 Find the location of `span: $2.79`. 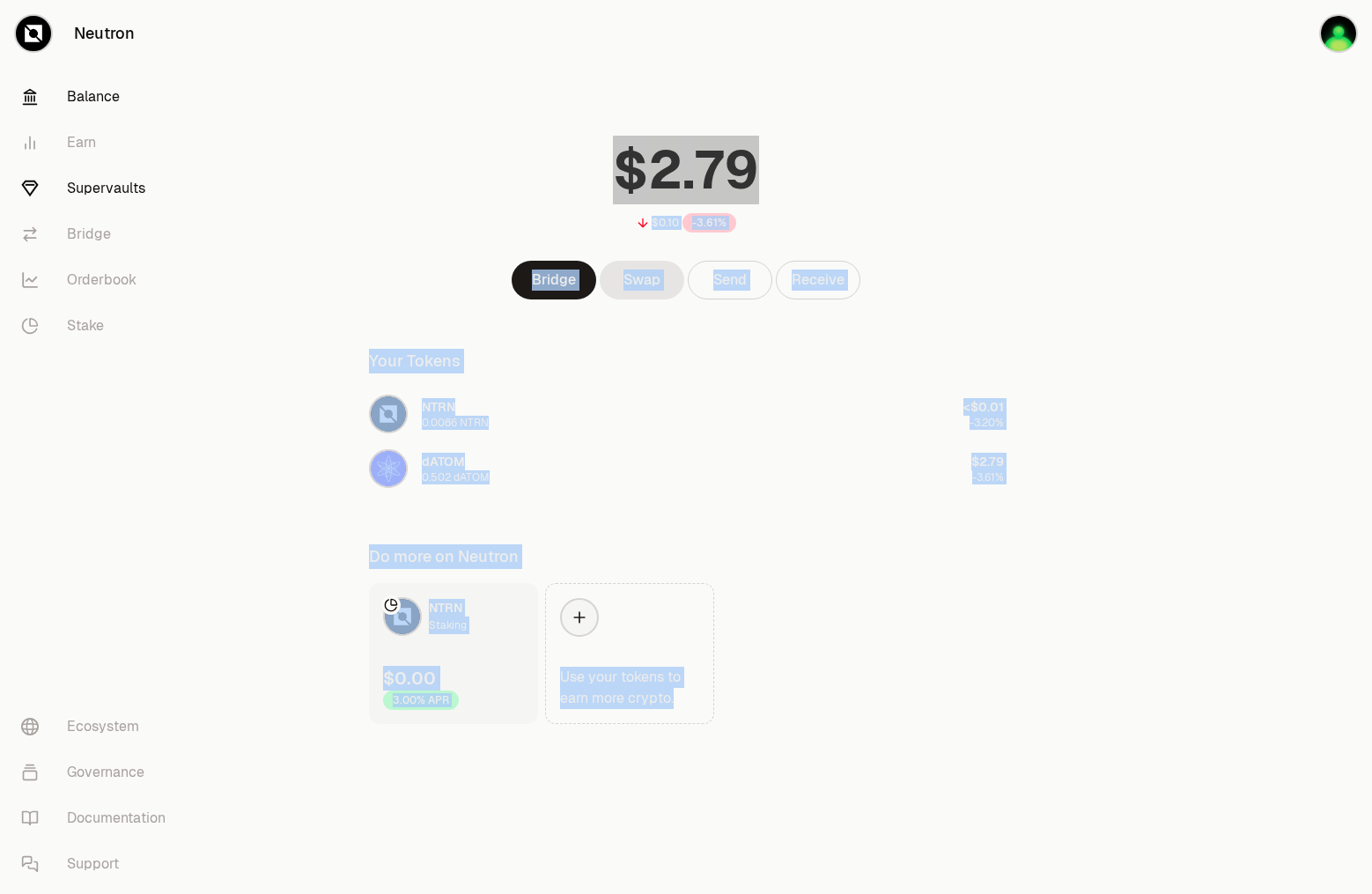

span: $2.79 is located at coordinates (987, 462).